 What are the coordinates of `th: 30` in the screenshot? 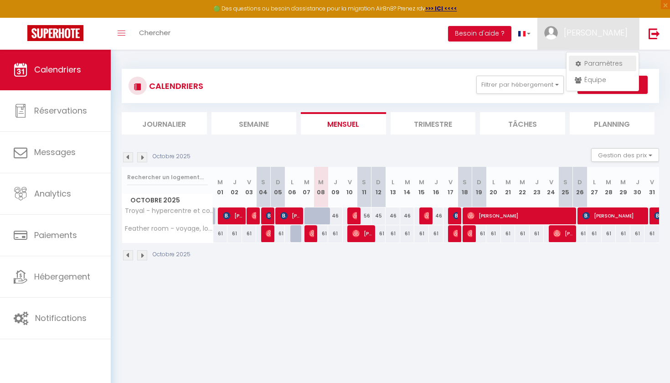 It's located at (638, 187).